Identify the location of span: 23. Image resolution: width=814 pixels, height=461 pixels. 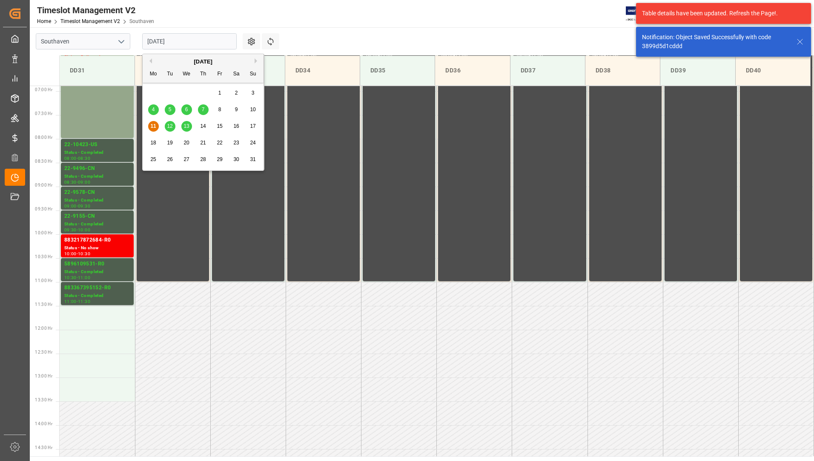
(236, 143).